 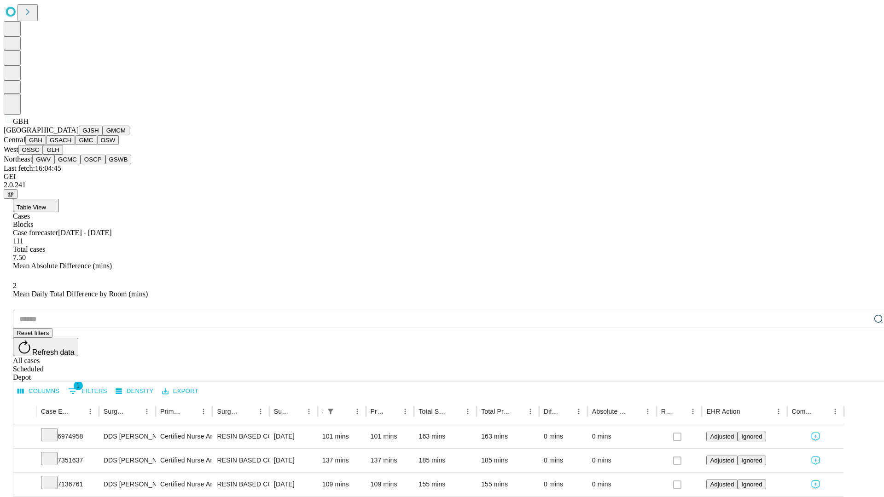 I want to click on span: Last fetch: 16:04:45, so click(x=32, y=168).